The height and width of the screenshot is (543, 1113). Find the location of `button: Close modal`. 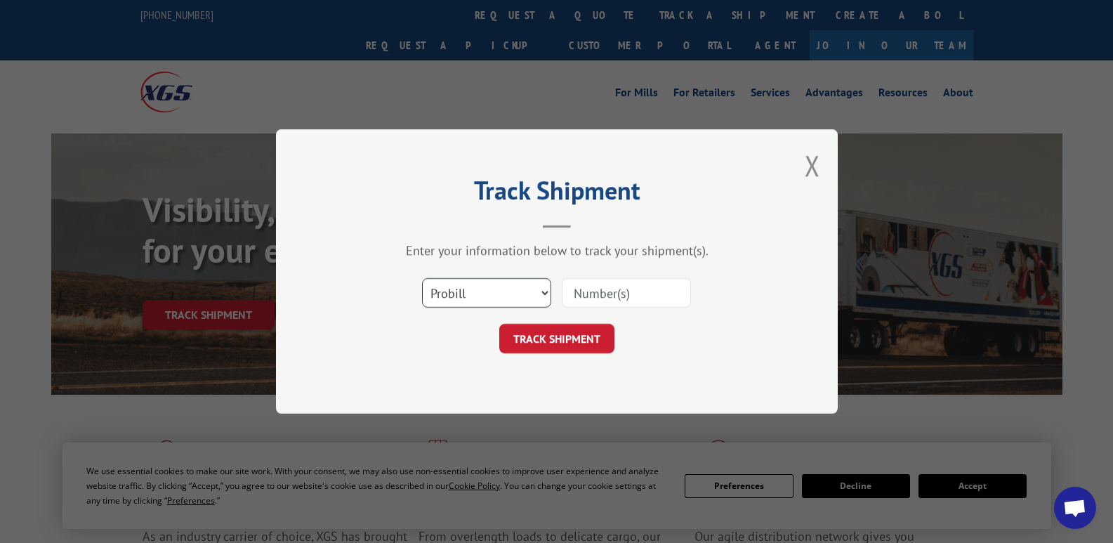

button: Close modal is located at coordinates (812, 165).